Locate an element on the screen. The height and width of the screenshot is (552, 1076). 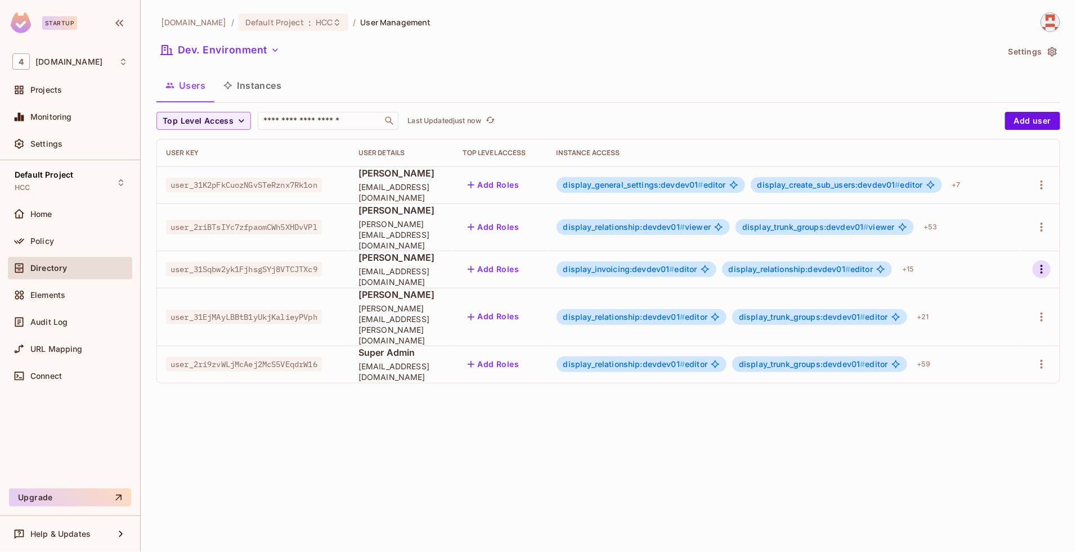
div: + 21 is located at coordinates (923, 317).